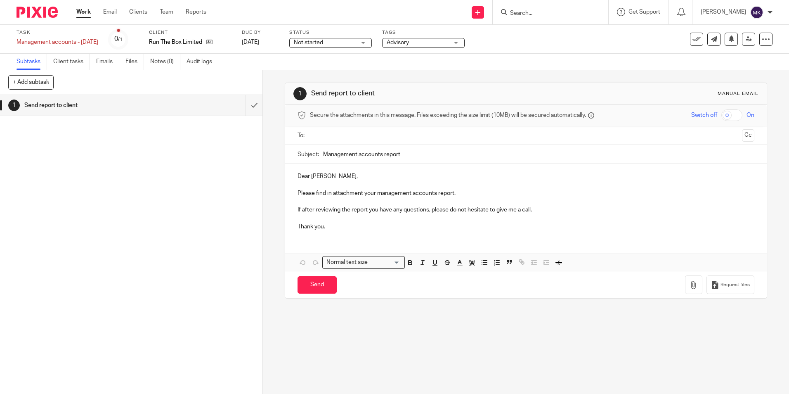  I want to click on a: Audit logs, so click(202, 61).